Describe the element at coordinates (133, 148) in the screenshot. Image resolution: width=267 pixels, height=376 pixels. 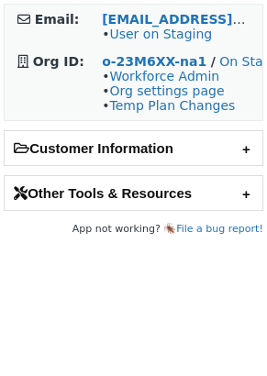
I see `h2: Customer Information` at that location.